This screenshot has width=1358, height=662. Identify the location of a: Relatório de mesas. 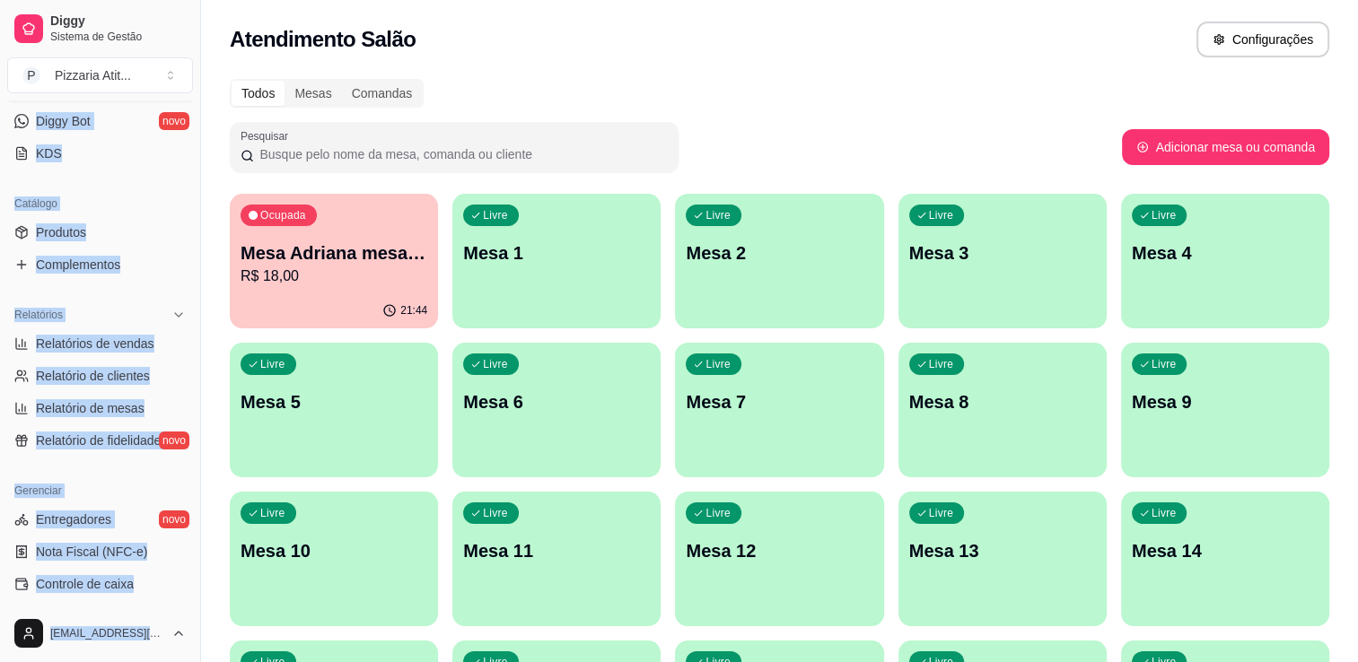
(100, 408).